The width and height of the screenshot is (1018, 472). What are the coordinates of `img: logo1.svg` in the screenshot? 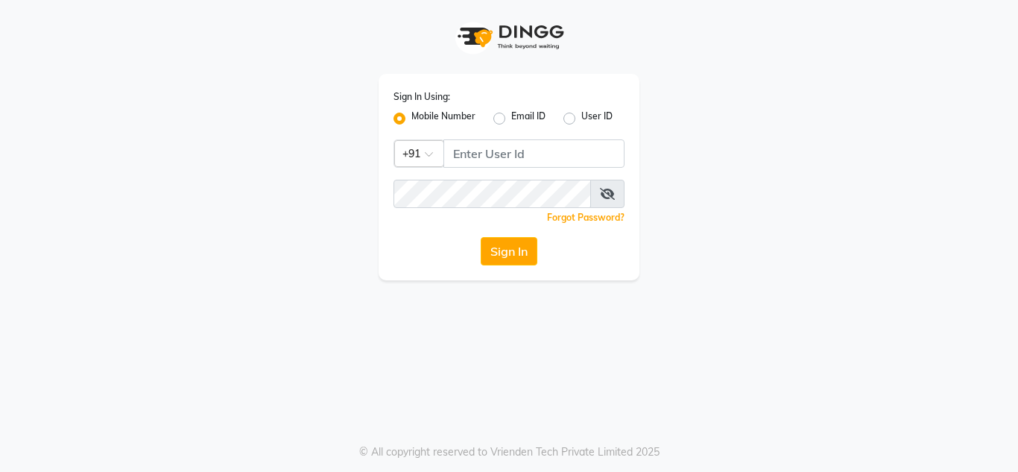 It's located at (509, 37).